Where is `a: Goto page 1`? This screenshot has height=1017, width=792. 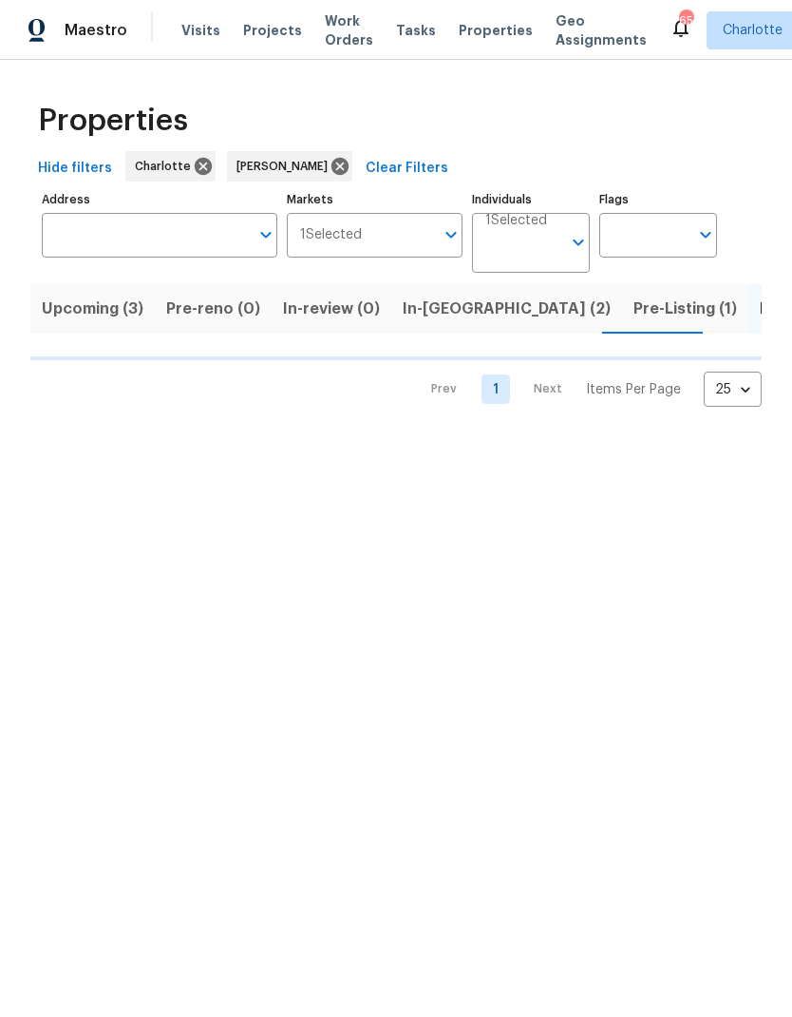 a: Goto page 1 is located at coordinates (496, 389).